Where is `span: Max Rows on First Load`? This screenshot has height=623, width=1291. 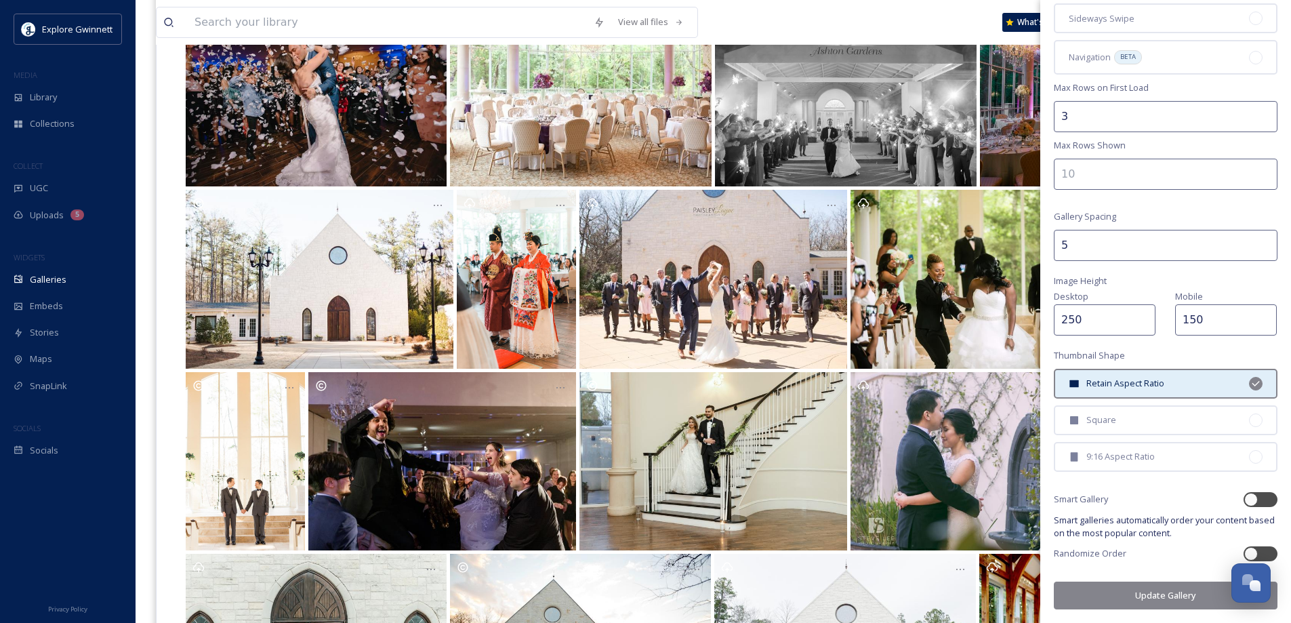
span: Max Rows on First Load is located at coordinates (1101, 87).